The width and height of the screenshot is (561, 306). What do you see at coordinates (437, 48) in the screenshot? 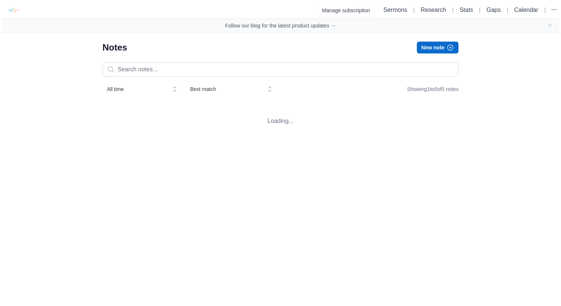
I see `a: New note` at bounding box center [437, 48].